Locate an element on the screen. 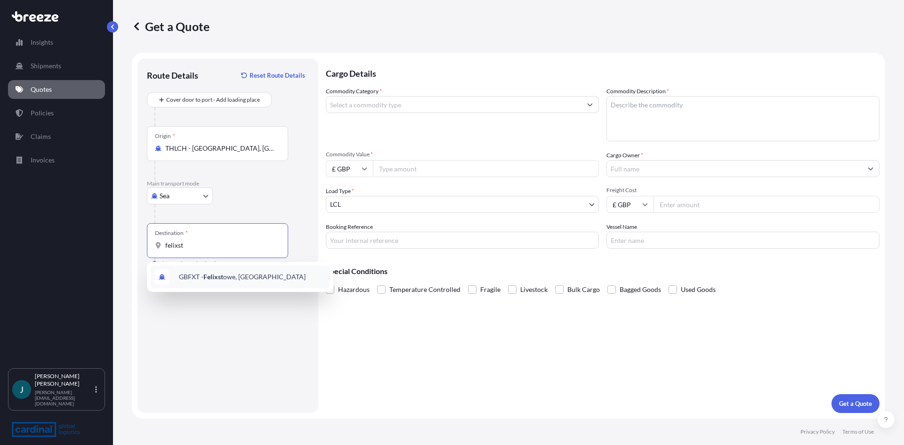 This screenshot has width=904, height=445. span: Fragile is located at coordinates (490, 289).